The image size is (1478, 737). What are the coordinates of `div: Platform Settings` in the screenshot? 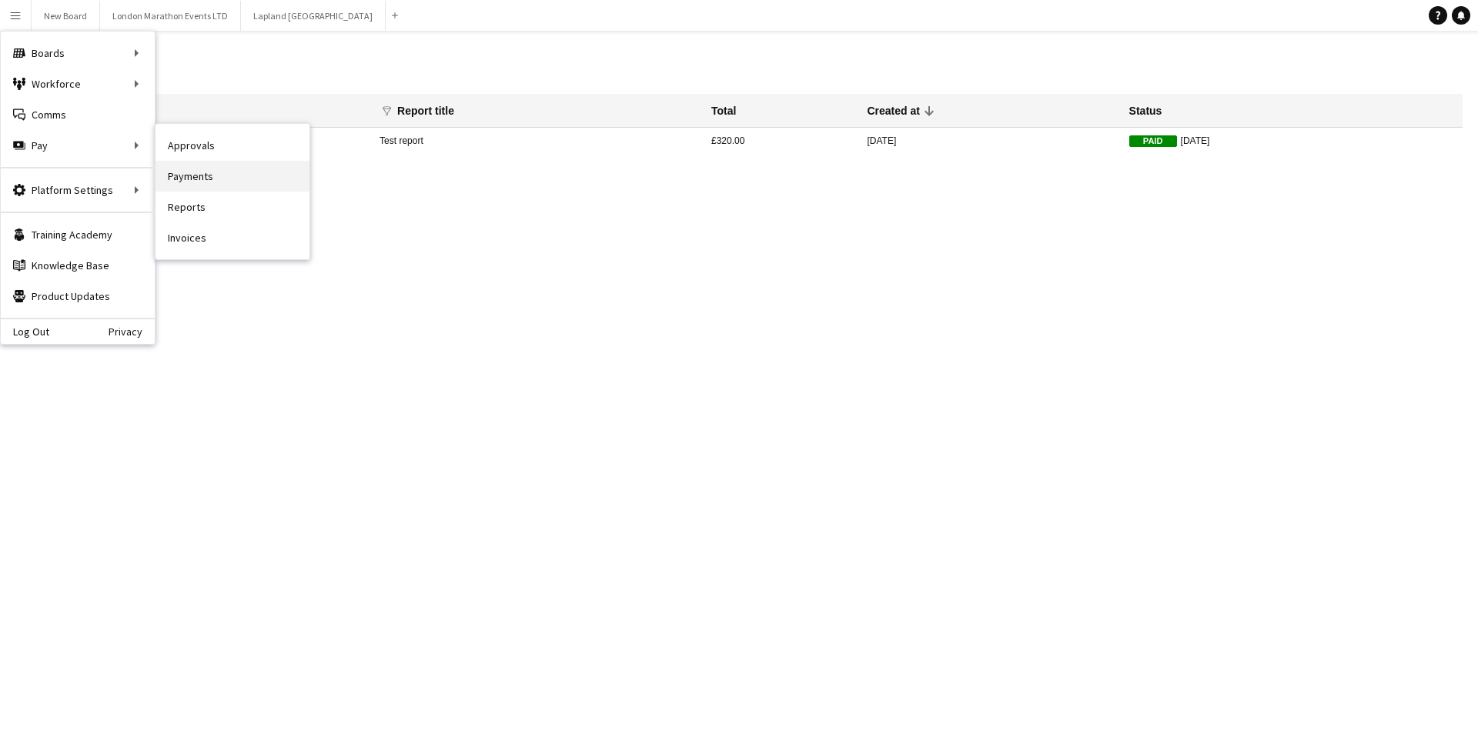 It's located at (78, 190).